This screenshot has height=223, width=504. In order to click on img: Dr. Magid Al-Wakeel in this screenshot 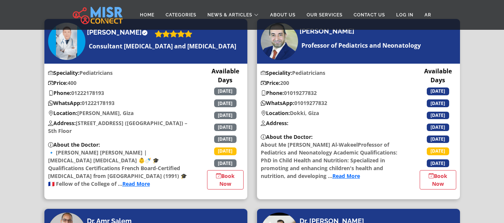, I will do `click(279, 41)`.